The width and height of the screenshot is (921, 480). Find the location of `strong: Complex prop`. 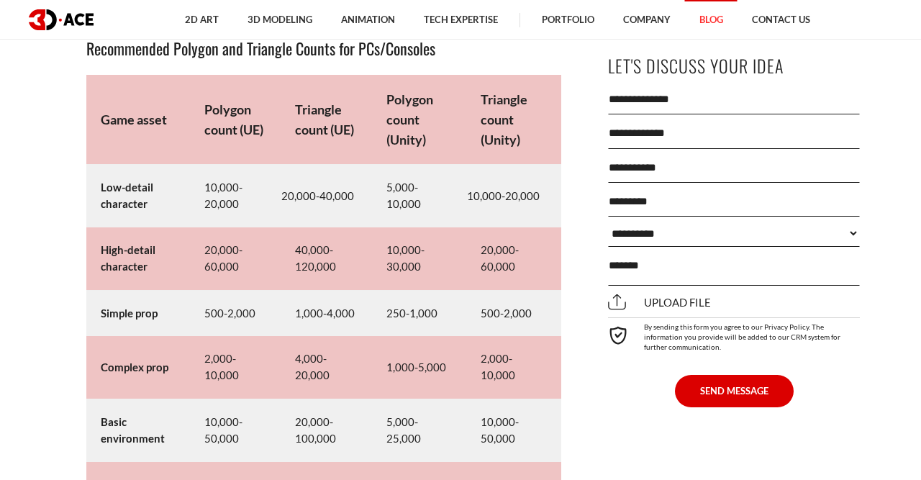

strong: Complex prop is located at coordinates (134, 367).